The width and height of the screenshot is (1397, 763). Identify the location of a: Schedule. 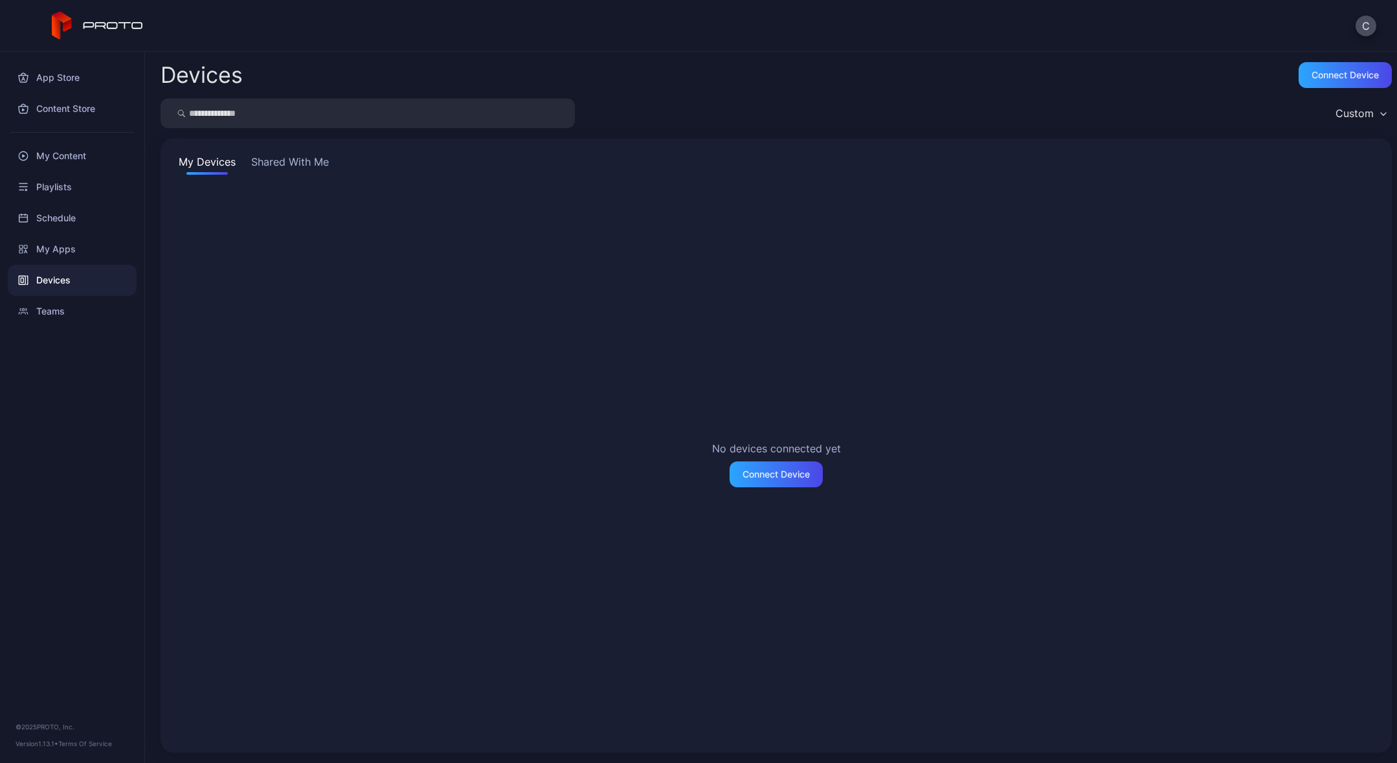
(72, 218).